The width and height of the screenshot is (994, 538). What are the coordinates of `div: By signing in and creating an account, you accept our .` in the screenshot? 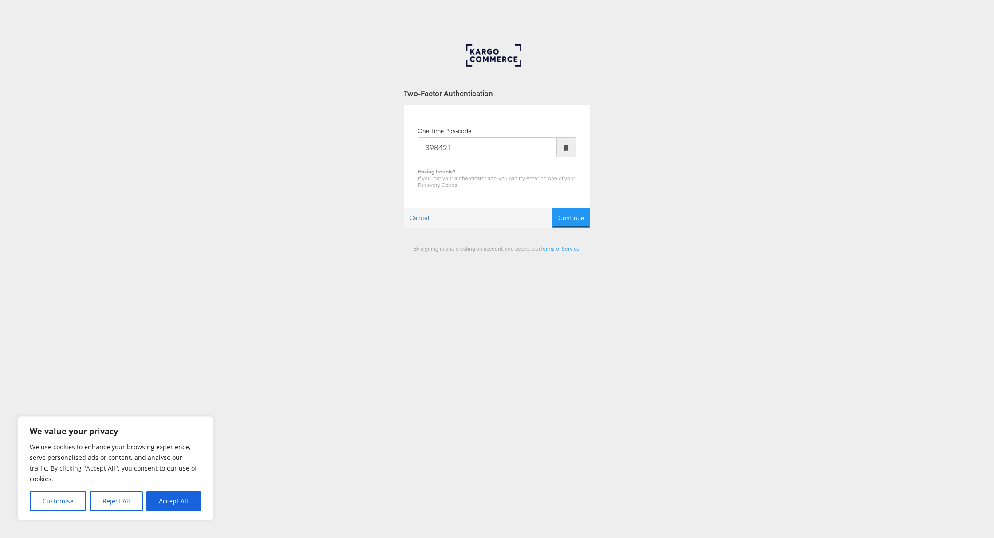 It's located at (497, 248).